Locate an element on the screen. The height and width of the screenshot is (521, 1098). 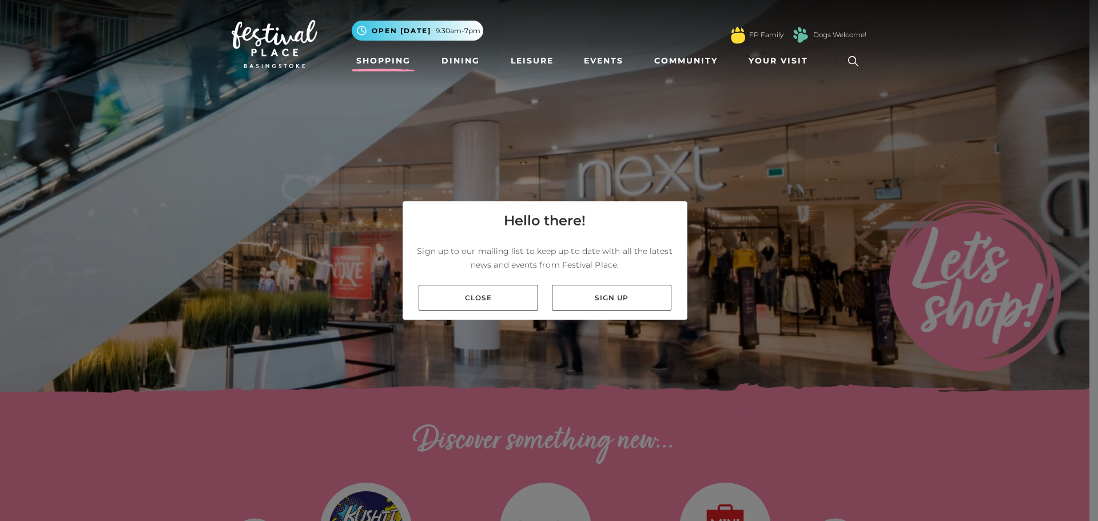
a: Shopping is located at coordinates (383, 61).